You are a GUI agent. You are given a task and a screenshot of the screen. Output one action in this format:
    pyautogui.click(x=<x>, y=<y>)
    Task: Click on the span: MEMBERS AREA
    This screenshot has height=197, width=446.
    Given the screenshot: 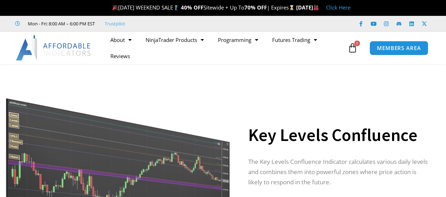 What is the action you would take?
    pyautogui.click(x=399, y=48)
    